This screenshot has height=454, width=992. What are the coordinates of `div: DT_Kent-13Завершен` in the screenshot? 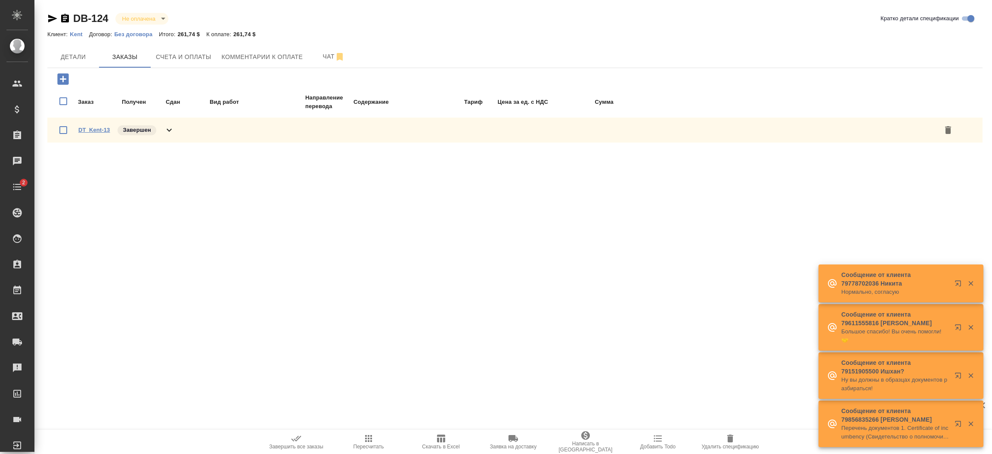 It's located at (515, 130).